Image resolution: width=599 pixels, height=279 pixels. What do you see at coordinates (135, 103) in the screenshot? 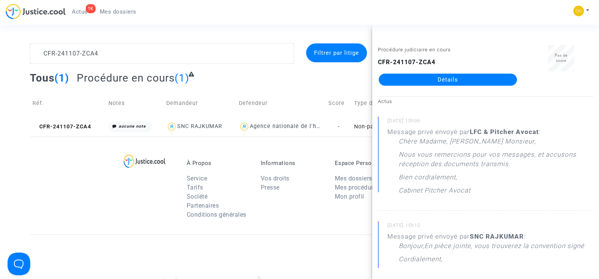
I see `td: Notes` at bounding box center [135, 103].